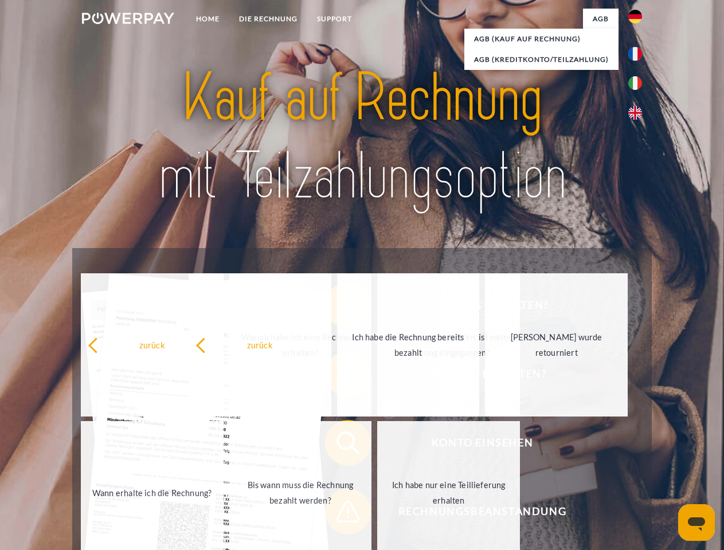  What do you see at coordinates (152, 492) in the screenshot?
I see `div: Wann erhalte ich die Rechnung?` at bounding box center [152, 492].